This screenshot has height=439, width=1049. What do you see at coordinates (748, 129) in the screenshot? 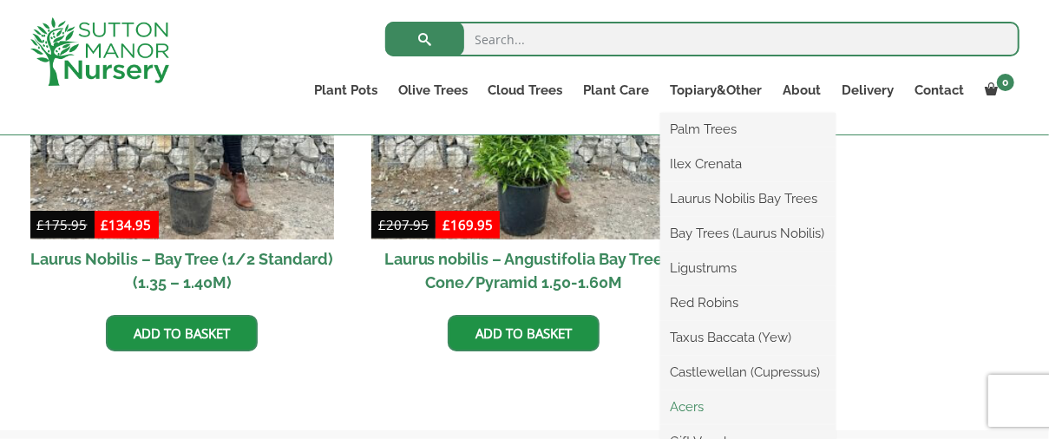
I see `a: Palm Trees` at bounding box center [748, 129].